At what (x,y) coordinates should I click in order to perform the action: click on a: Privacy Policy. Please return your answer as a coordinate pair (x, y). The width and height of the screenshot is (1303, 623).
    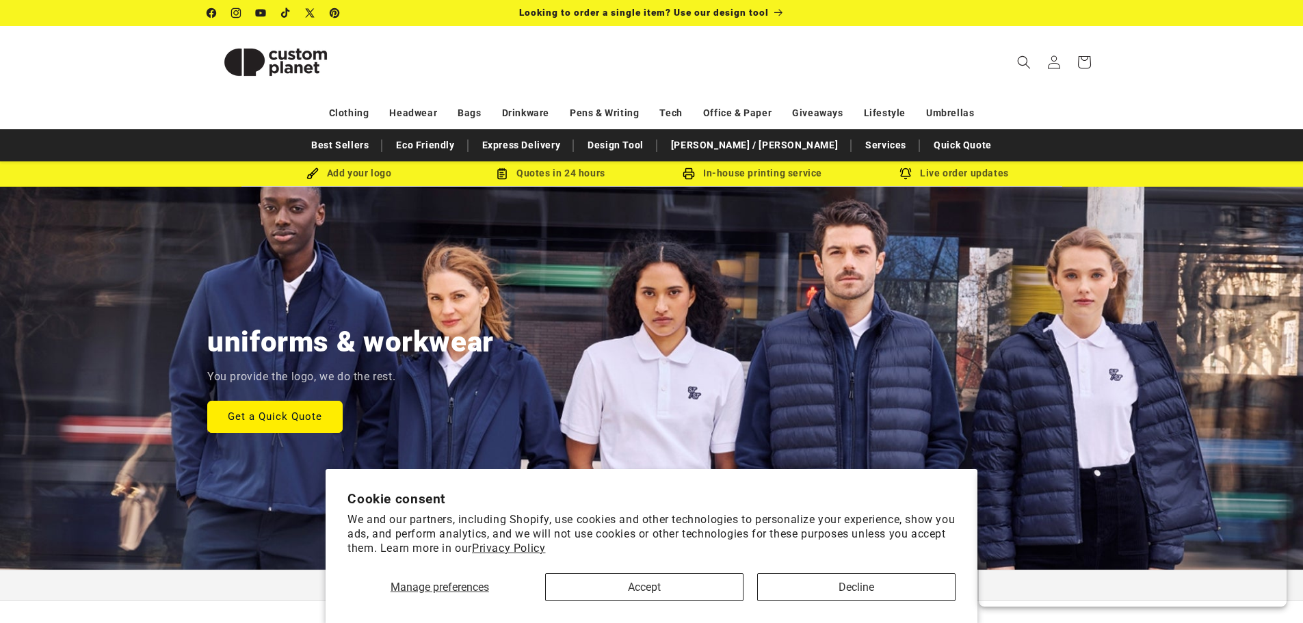
    Looking at the image, I should click on (508, 548).